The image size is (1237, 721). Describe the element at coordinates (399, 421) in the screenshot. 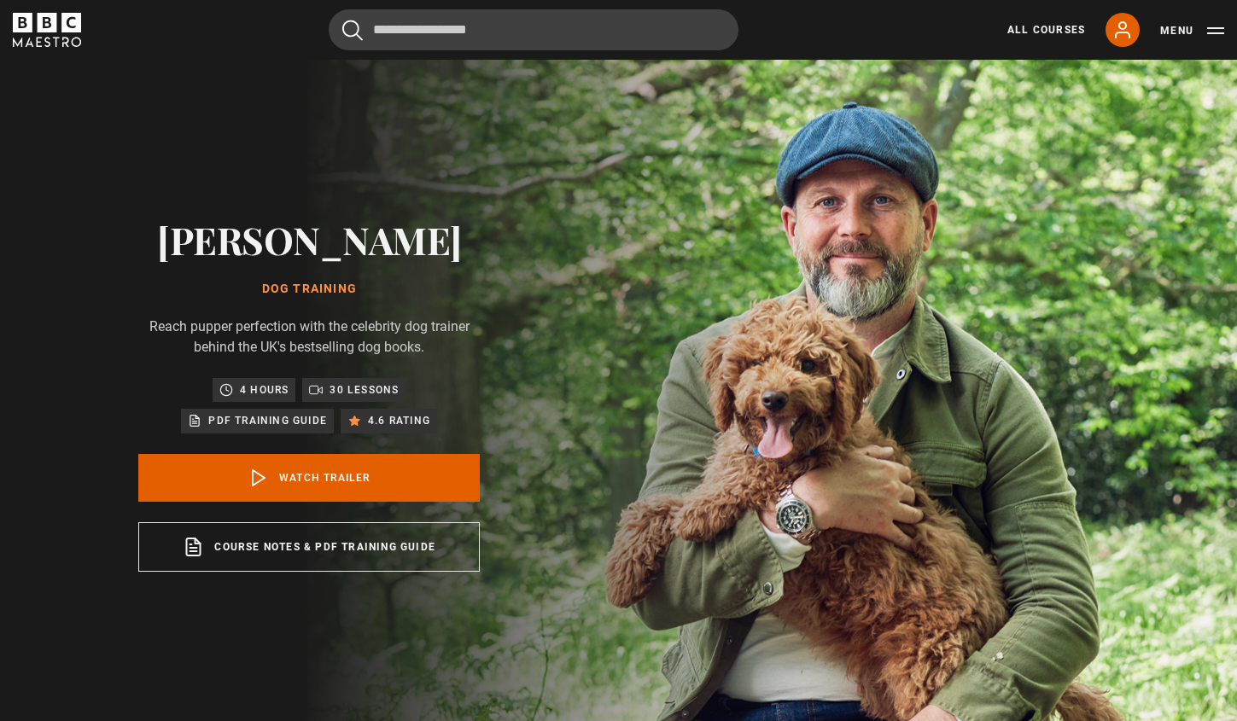

I see `p: 4.6 rating` at that location.